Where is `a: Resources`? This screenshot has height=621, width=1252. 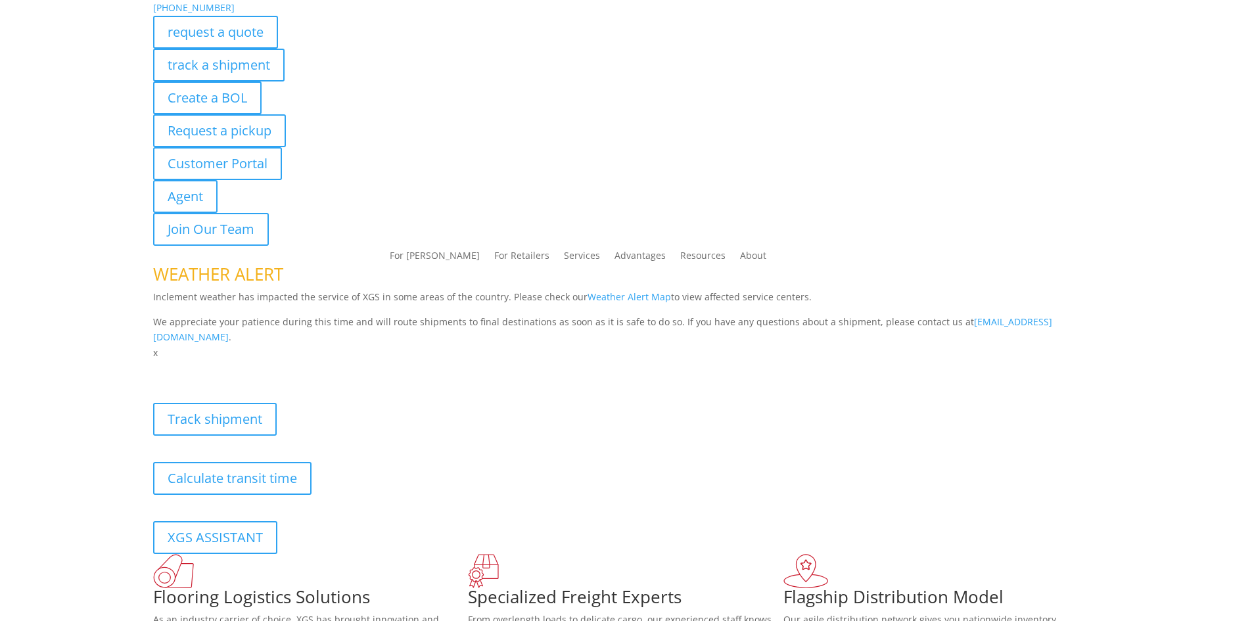 a: Resources is located at coordinates (702, 258).